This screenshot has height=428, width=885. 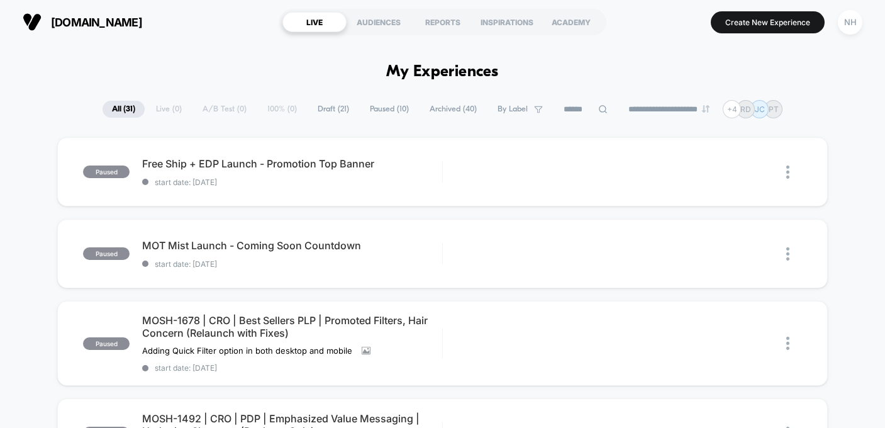 I want to click on span: Adding Quick Filter option in both desktop and mobile, so click(x=247, y=351).